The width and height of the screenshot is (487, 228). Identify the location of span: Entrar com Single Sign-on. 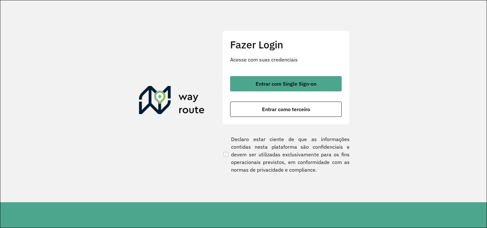
(286, 84).